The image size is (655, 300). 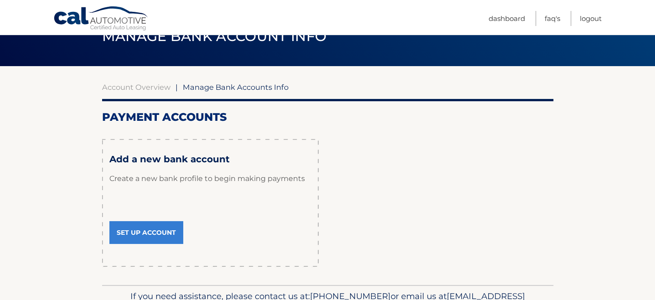 What do you see at coordinates (210, 179) in the screenshot?
I see `p: Create a new bank profile to begin making payments` at bounding box center [210, 179].